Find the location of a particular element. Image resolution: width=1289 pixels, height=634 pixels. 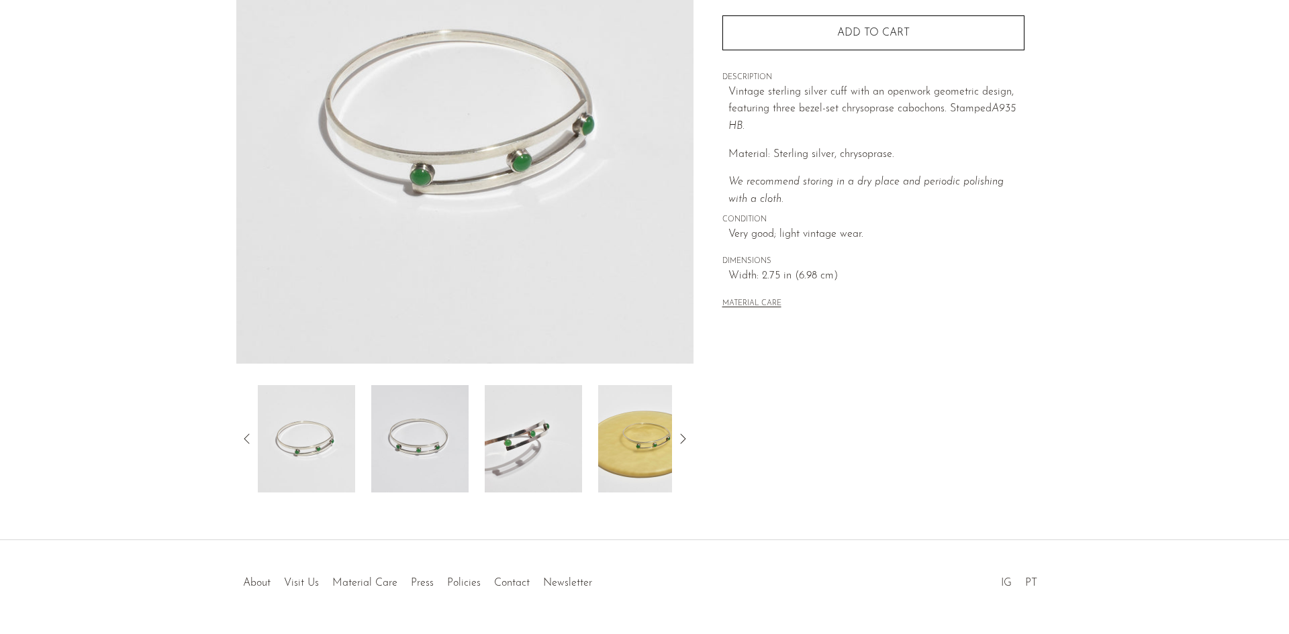

a: About is located at coordinates (256, 583).